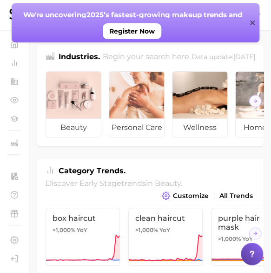 The width and height of the screenshot is (271, 273). Describe the element at coordinates (34, 14) in the screenshot. I see `img: SPATE` at that location.